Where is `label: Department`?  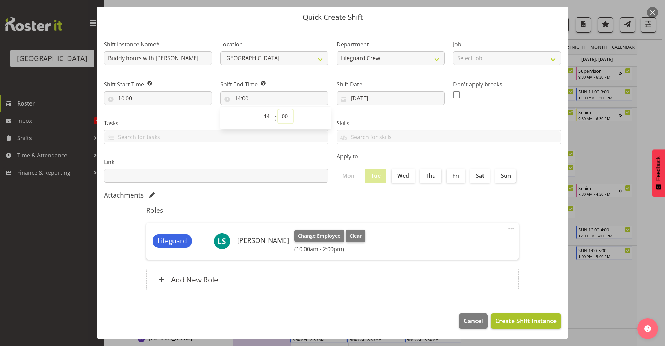
label: Department is located at coordinates (390, 44).